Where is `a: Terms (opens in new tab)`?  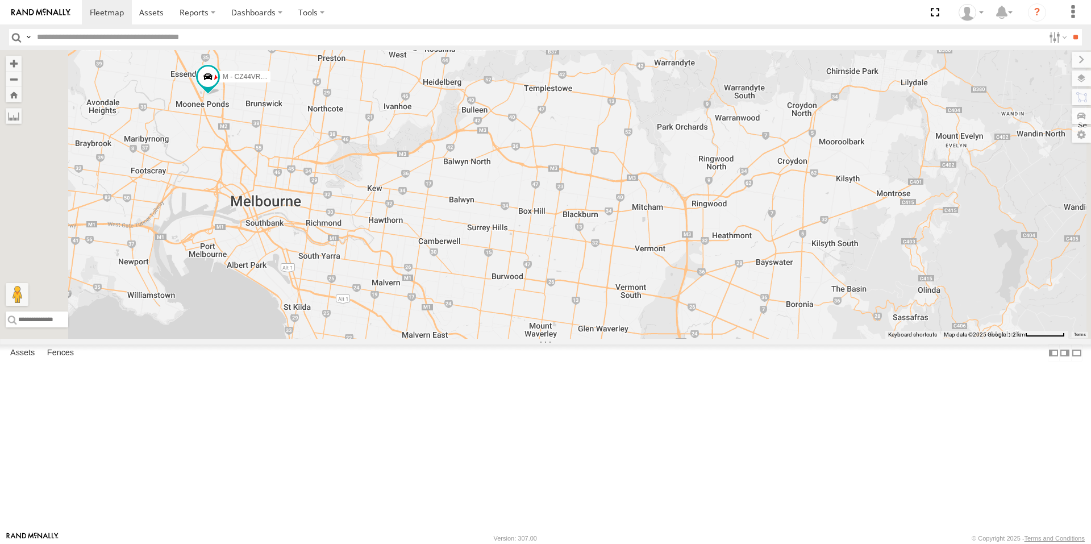
a: Terms (opens in new tab) is located at coordinates (1080, 335).